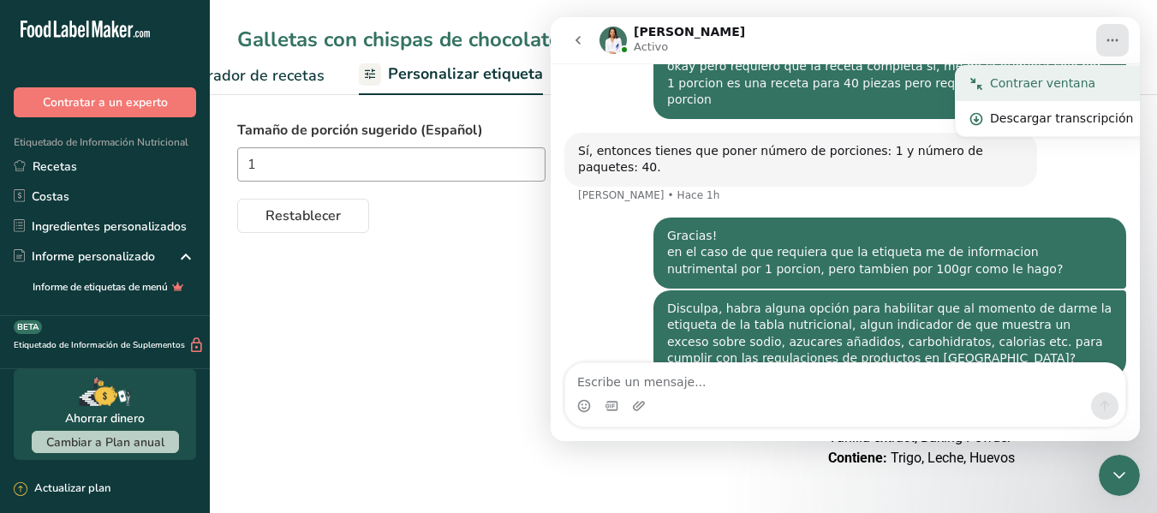  What do you see at coordinates (245, 75) in the screenshot?
I see `span: Elaborador de recetas` at bounding box center [245, 75].